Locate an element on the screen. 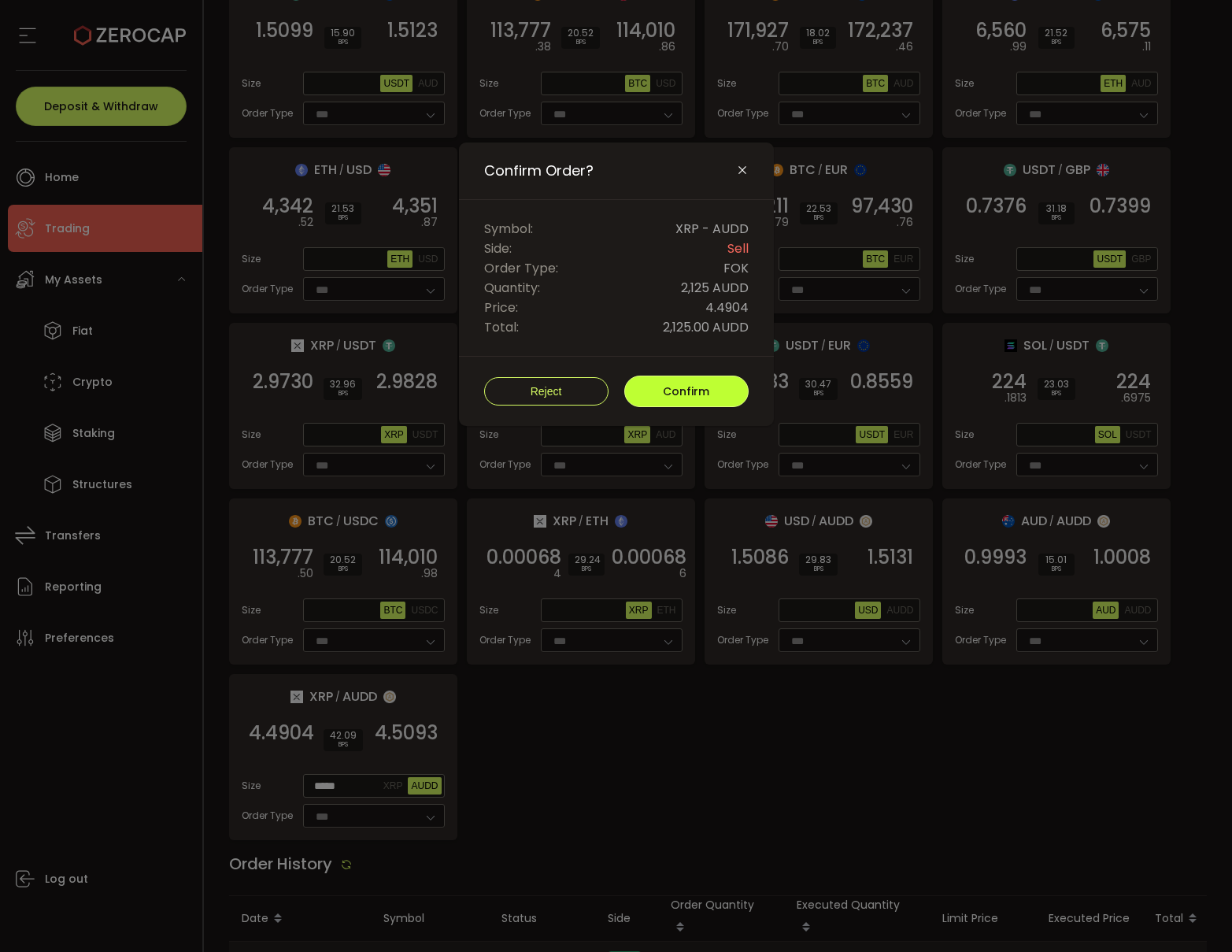  span: FOK is located at coordinates (736, 268).